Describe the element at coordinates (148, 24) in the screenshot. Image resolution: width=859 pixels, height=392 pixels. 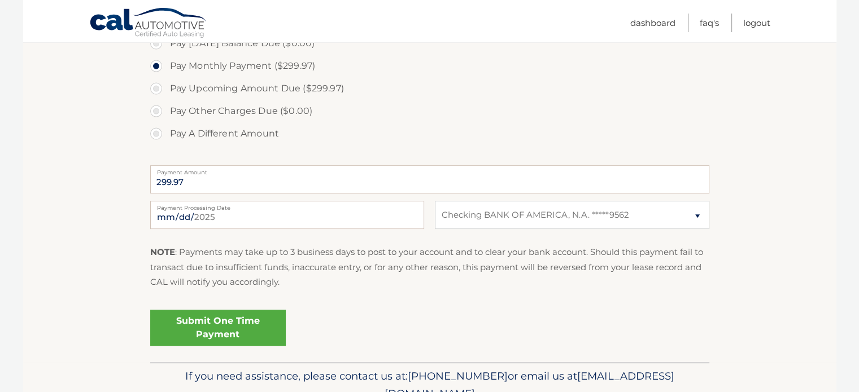
I see `a: Cal Automotive` at that location.